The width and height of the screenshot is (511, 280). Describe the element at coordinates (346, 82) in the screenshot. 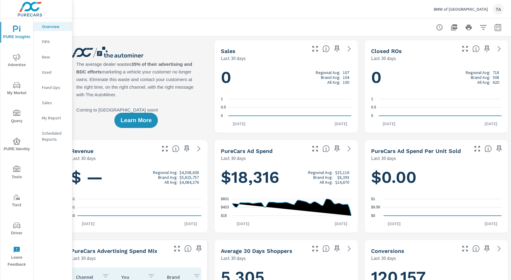

I see `p: 100` at that location.